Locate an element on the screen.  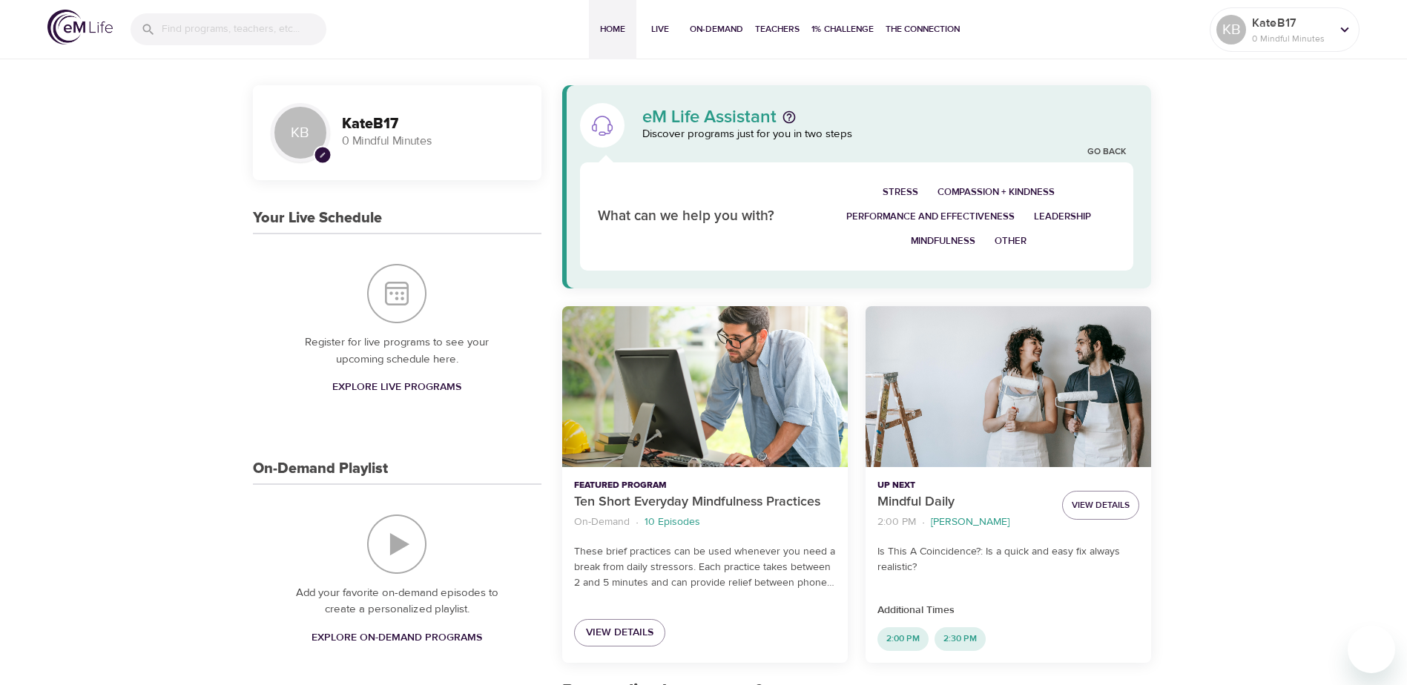
button: Leadership is located at coordinates (1062, 217).